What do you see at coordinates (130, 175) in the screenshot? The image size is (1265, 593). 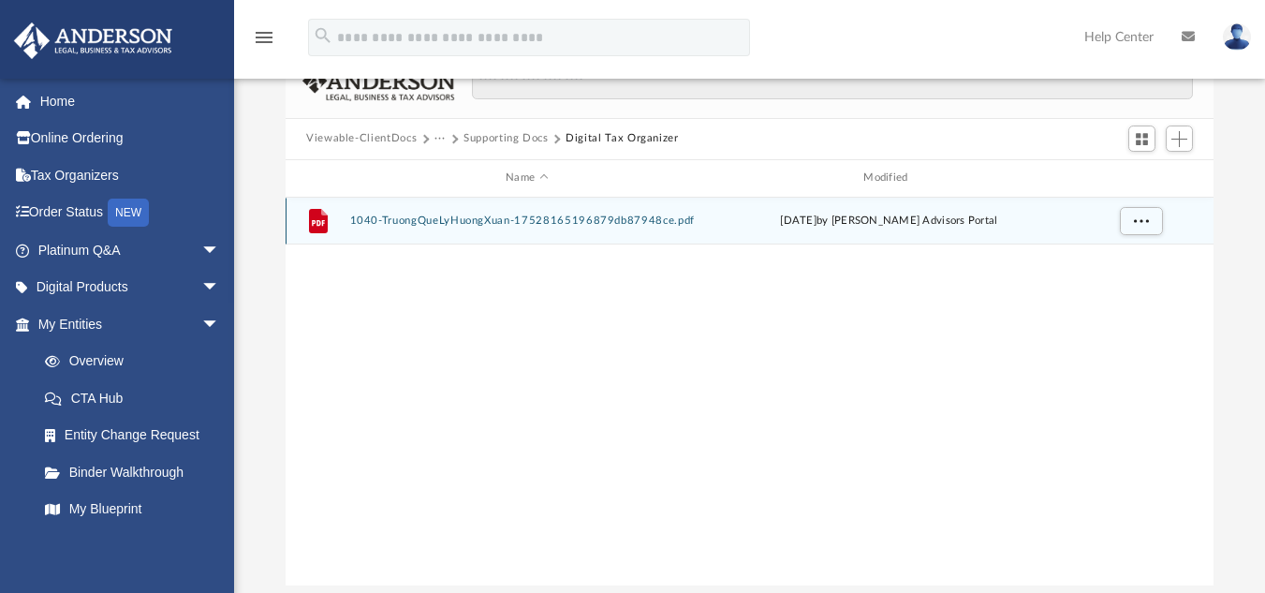 I see `a: Tax Organizers` at bounding box center [130, 175].